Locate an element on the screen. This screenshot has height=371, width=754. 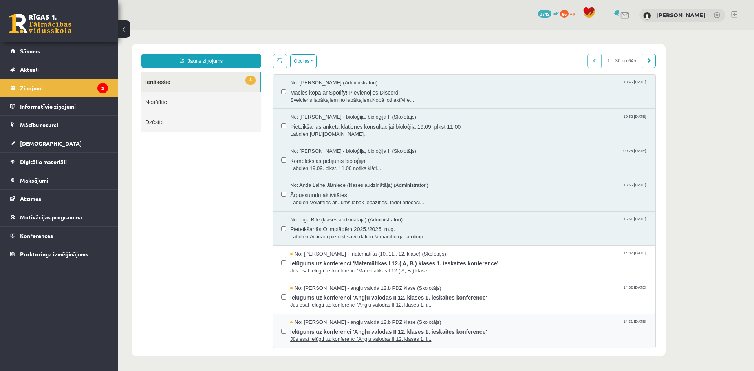
span: 86 is located at coordinates (564, 14).